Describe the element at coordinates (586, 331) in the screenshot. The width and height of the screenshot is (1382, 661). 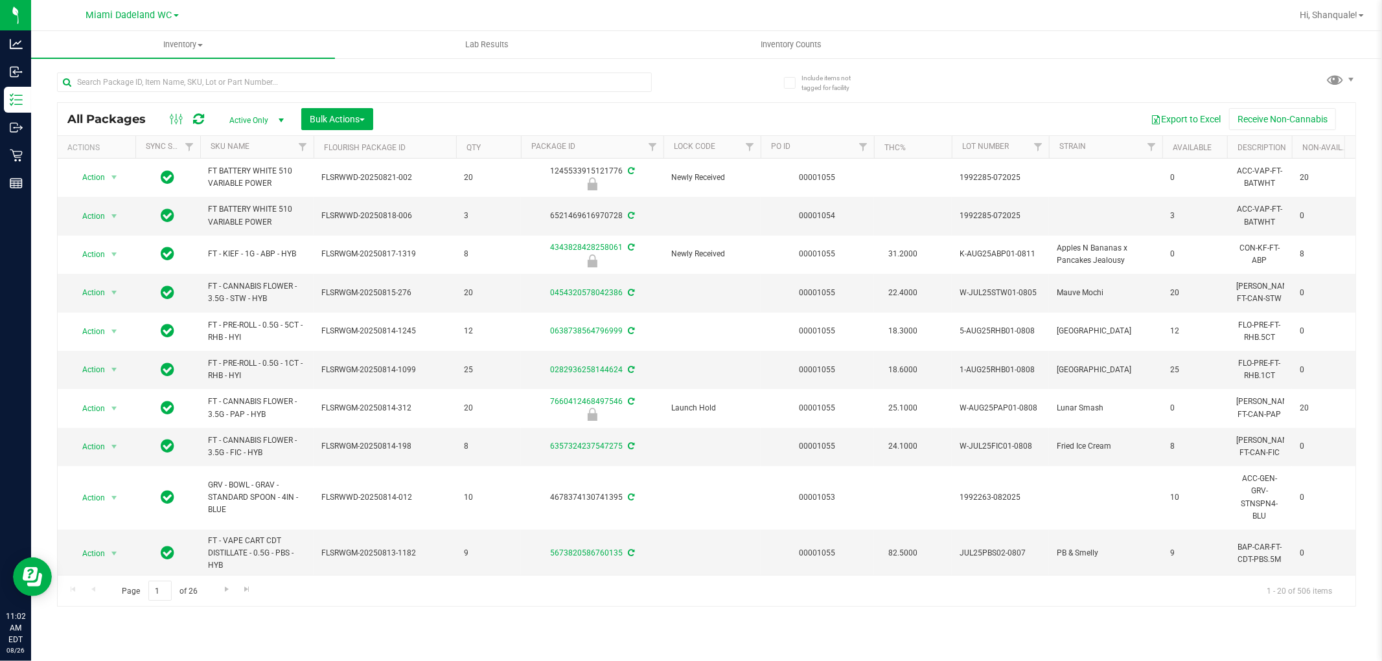
I see `a: 0638738564796999` at that location.